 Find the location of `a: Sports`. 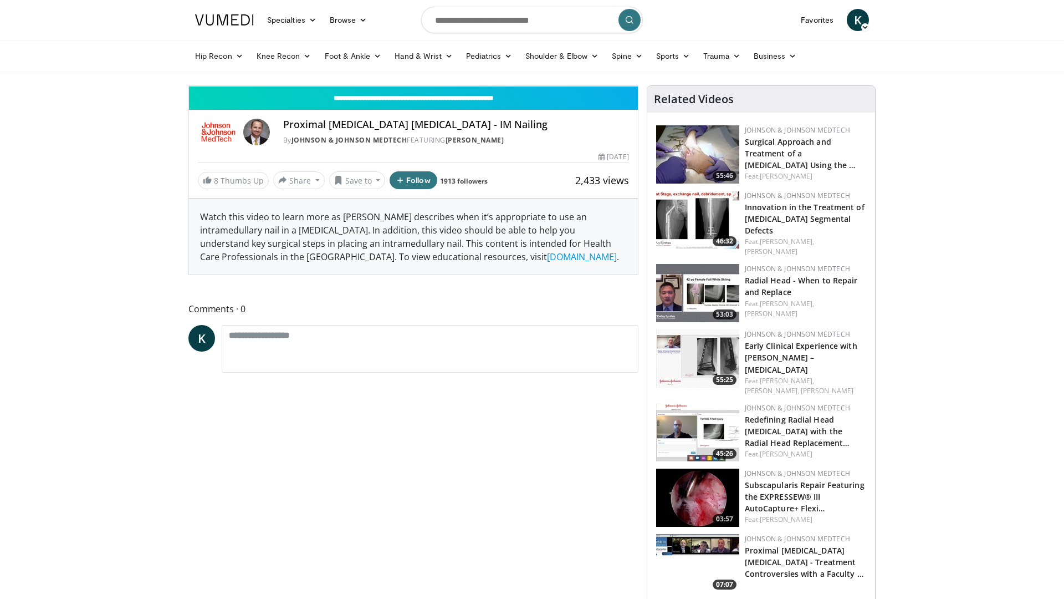

a: Sports is located at coordinates (673, 56).